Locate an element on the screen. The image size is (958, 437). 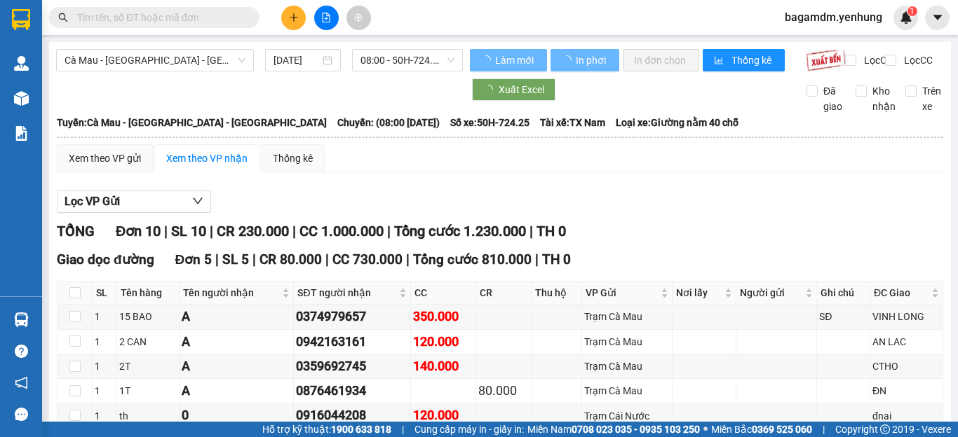
span: In phơi is located at coordinates (592, 60).